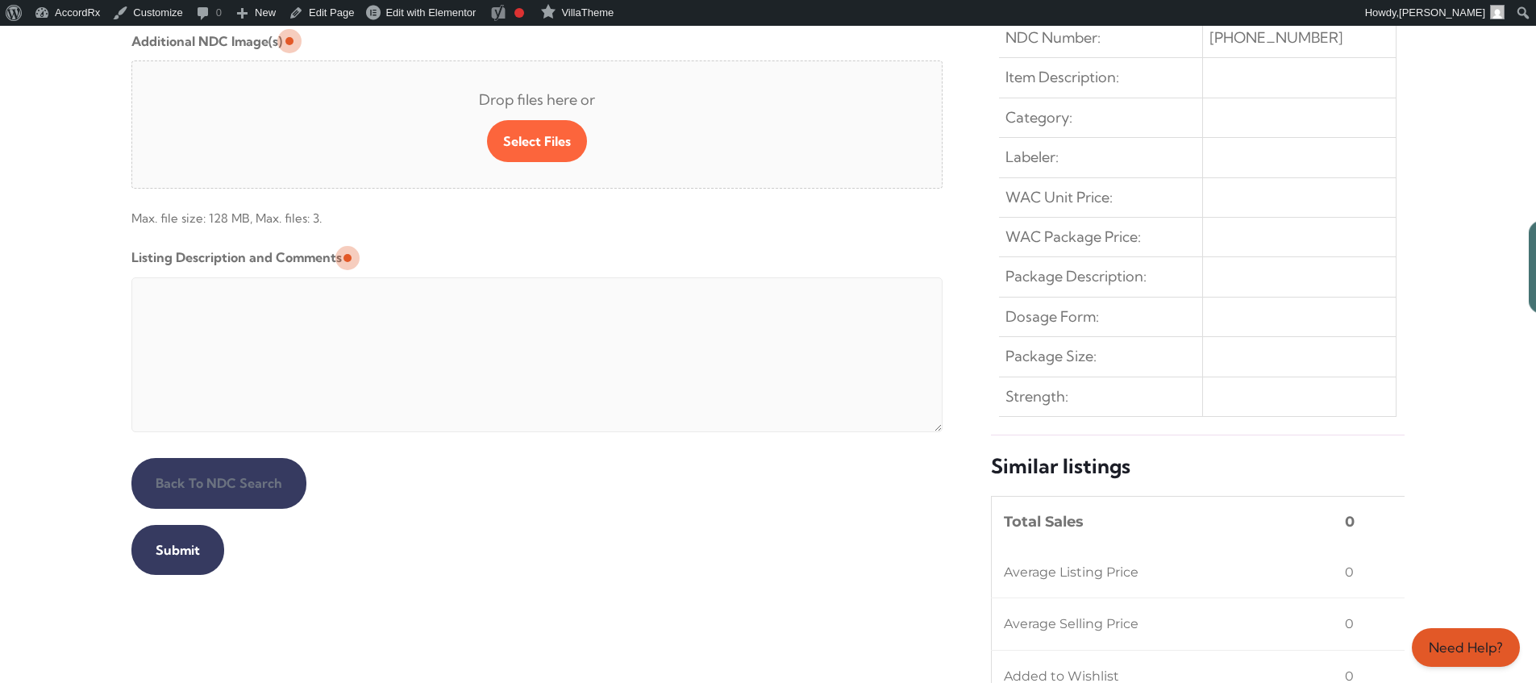 The width and height of the screenshot is (1536, 683). What do you see at coordinates (430, 12) in the screenshot?
I see `span: Edit with Elementor` at bounding box center [430, 12].